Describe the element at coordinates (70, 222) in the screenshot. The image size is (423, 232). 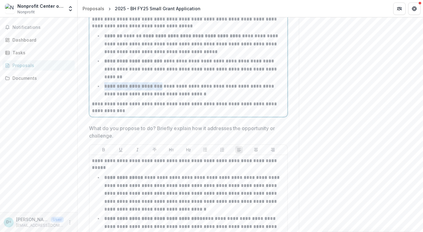
I see `button: More` at that location.